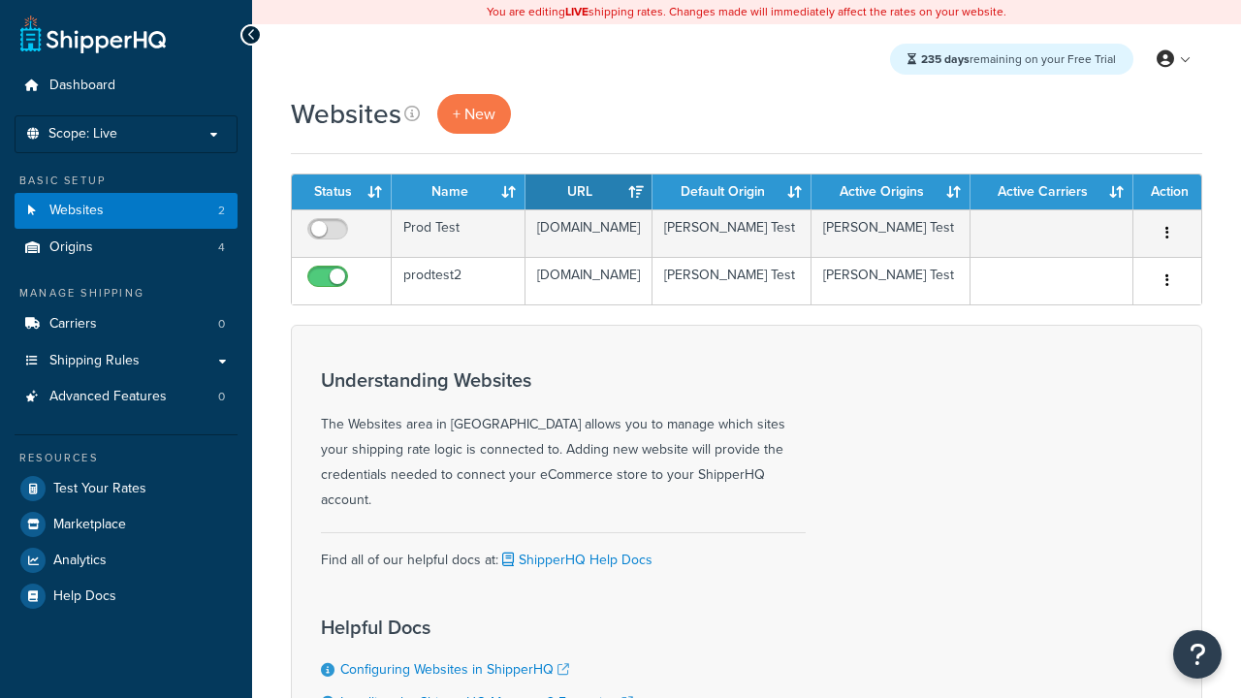 The image size is (1241, 698). Describe the element at coordinates (126, 247) in the screenshot. I see `a: Origins 4` at that location.